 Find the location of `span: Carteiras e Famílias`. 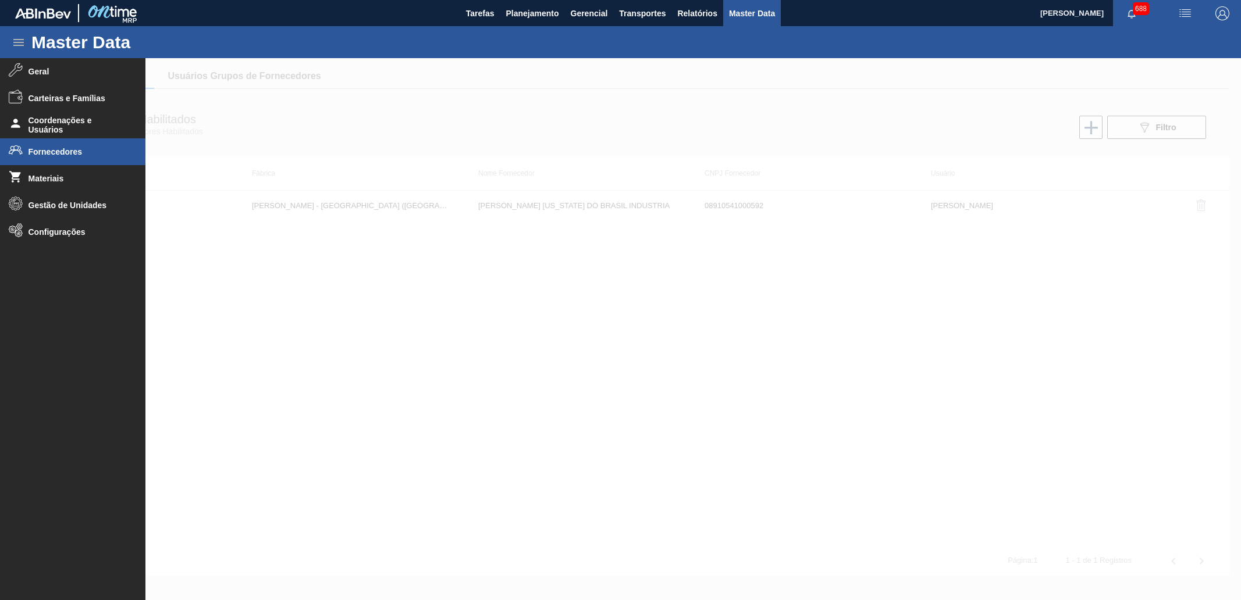

span: Carteiras e Famílias is located at coordinates (76, 98).